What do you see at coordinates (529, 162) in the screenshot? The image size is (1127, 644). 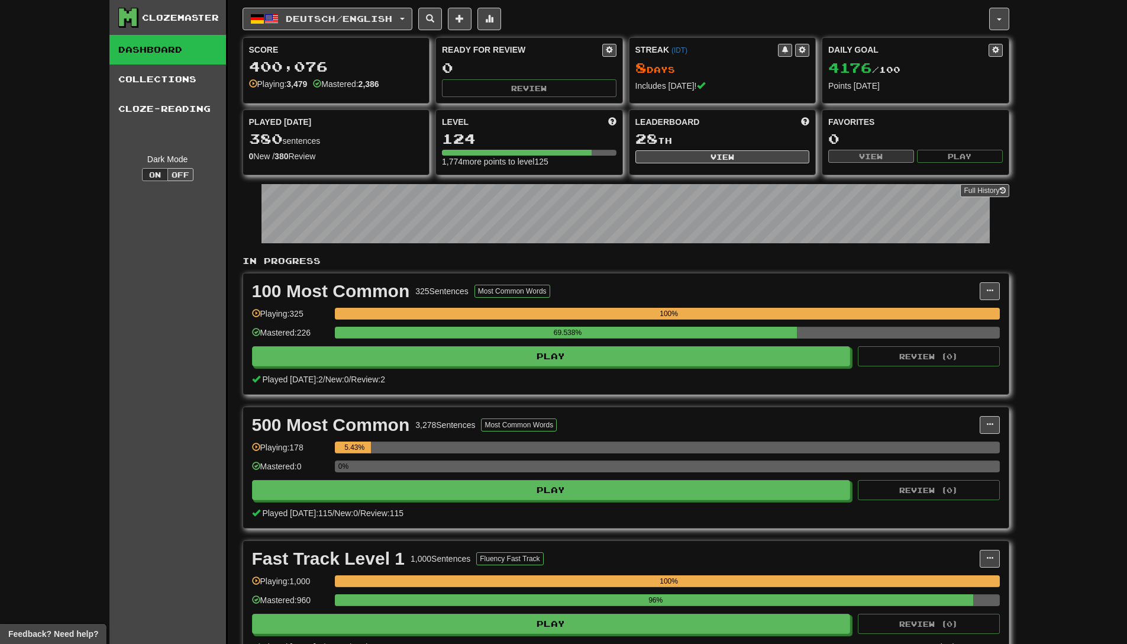 I see `div: 1,774 more points to level 125` at bounding box center [529, 162].